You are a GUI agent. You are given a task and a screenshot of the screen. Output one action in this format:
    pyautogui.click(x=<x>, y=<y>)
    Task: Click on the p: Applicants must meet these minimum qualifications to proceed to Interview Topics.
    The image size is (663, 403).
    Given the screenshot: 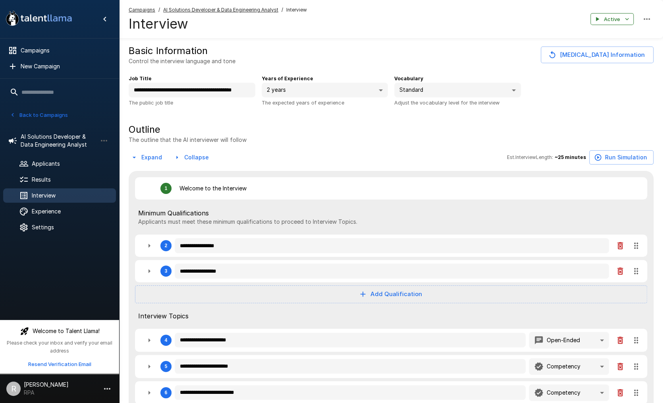 What is the action you would take?
    pyautogui.click(x=391, y=222)
    